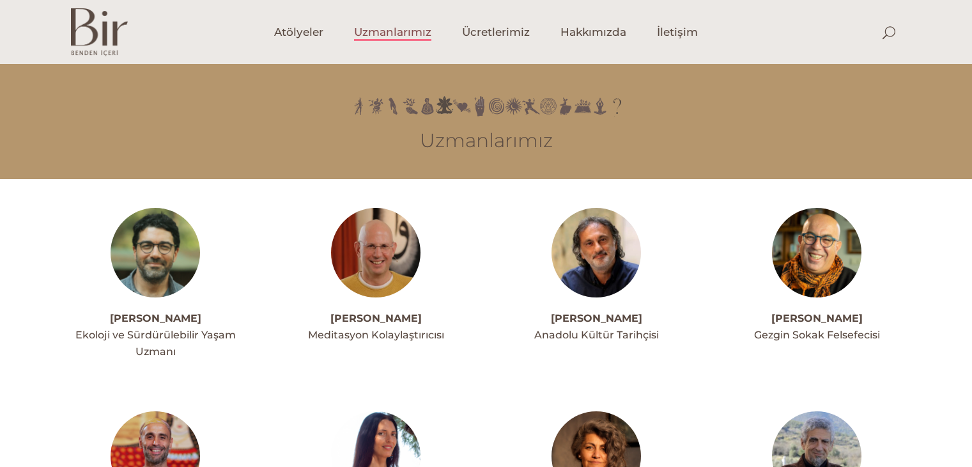 This screenshot has width=972, height=467. Describe the element at coordinates (593, 32) in the screenshot. I see `span: Hakkımızda` at that location.